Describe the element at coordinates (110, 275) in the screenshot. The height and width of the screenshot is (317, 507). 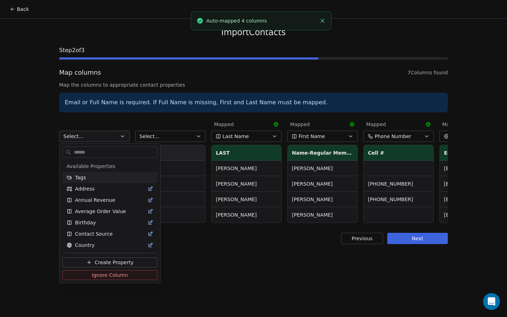
I see `span: Ignore Column` at that location.